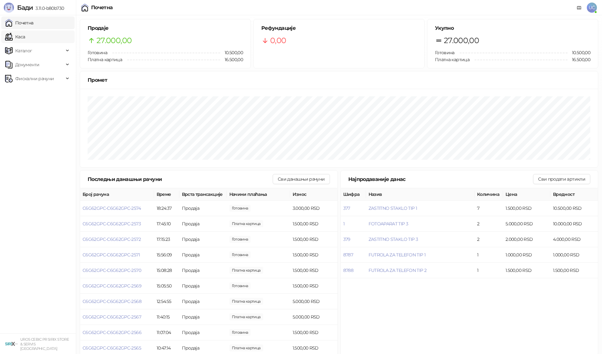 This screenshot has height=354, width=602. What do you see at coordinates (48, 8) in the screenshot?
I see `span: 3.11.0-b80b730` at bounding box center [48, 8].